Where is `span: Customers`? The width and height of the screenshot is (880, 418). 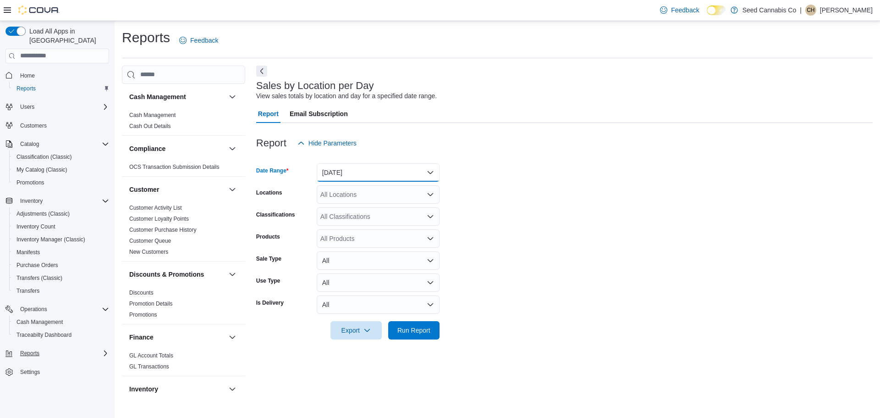 span: Customers is located at coordinates (33, 126).